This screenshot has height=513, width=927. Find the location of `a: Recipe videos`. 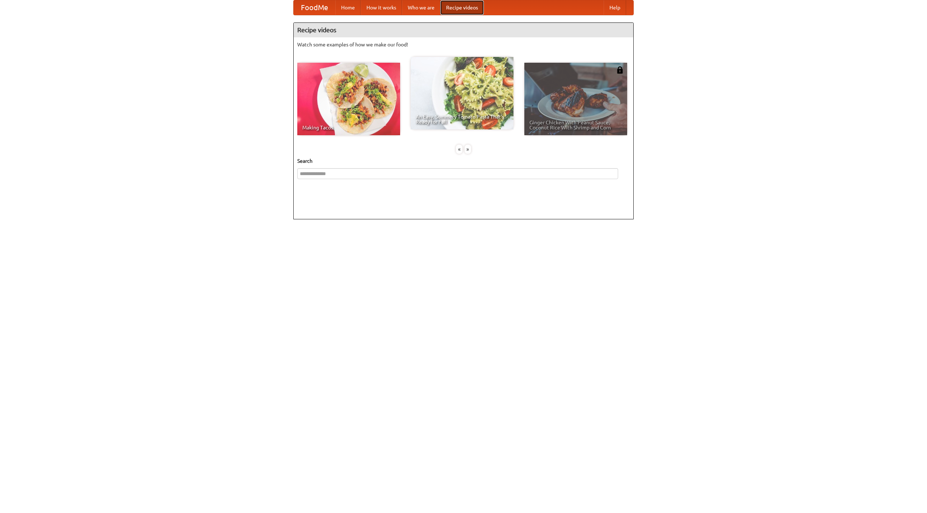

a: Recipe videos is located at coordinates (462, 8).